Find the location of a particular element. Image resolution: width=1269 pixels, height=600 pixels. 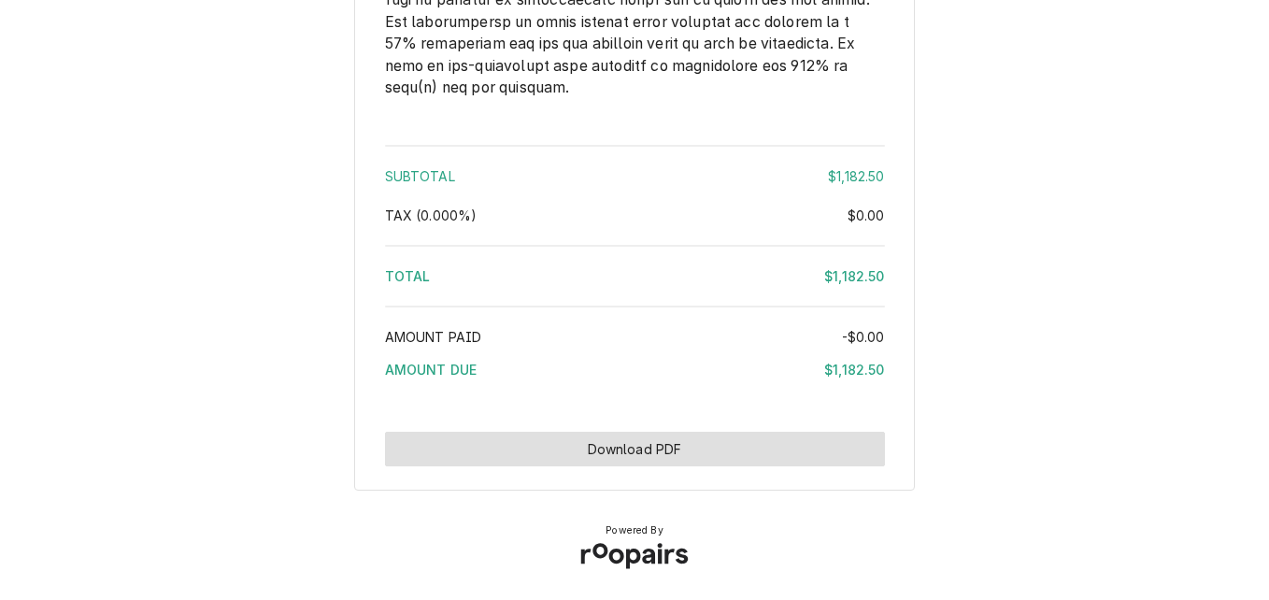

div: $0.00 is located at coordinates (866, 215).